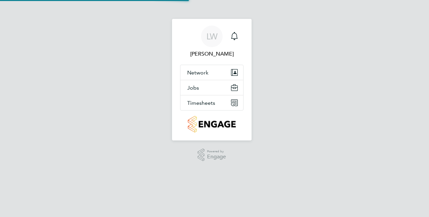  I want to click on button: Network, so click(212, 73).